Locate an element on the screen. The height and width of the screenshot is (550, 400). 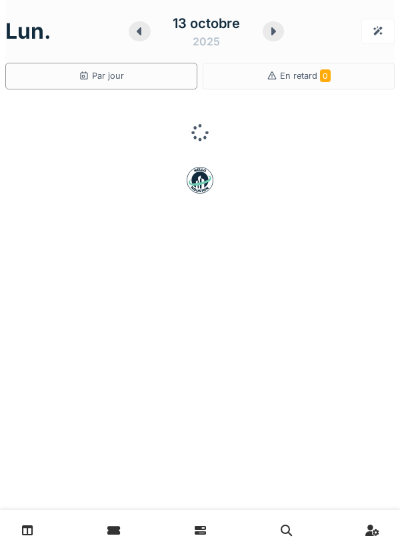
div: 13 octobre is located at coordinates (206, 23).